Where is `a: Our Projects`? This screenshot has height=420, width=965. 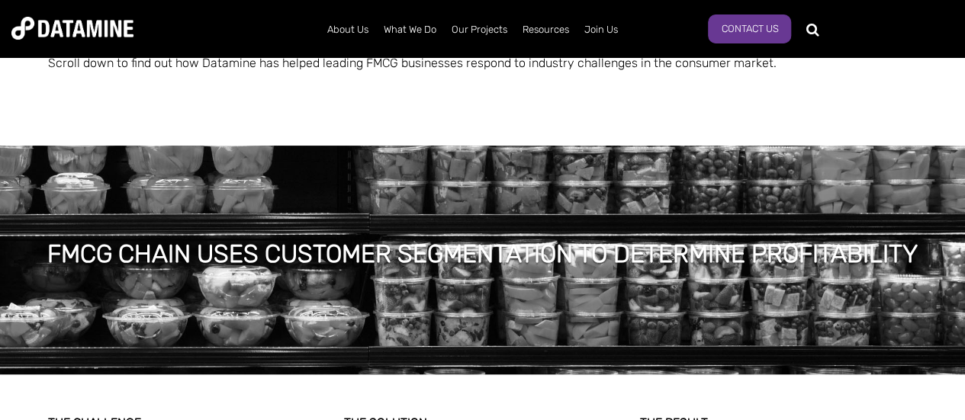
a: Our Projects is located at coordinates (479, 30).